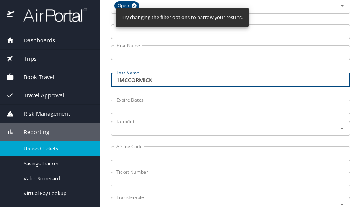 The height and width of the screenshot is (207, 364). What do you see at coordinates (39, 96) in the screenshot?
I see `span: Travel Approval` at bounding box center [39, 96].